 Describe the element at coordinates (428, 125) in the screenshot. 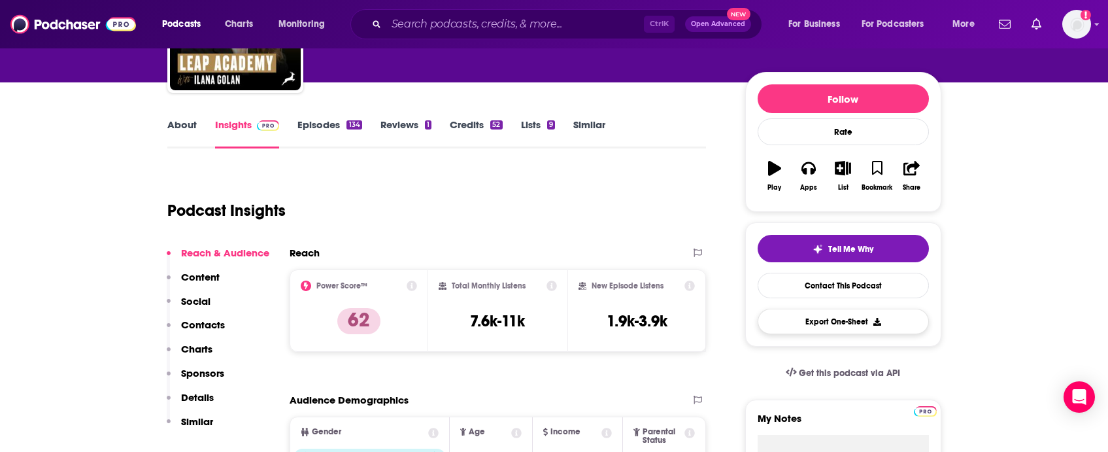

I see `div: 1` at that location.